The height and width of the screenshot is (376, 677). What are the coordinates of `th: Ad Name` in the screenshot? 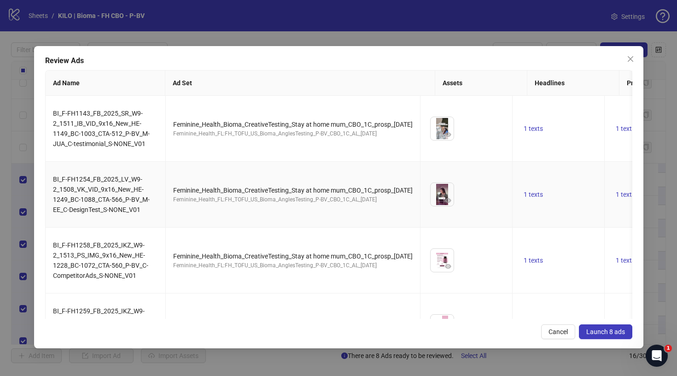 It's located at (105, 83).